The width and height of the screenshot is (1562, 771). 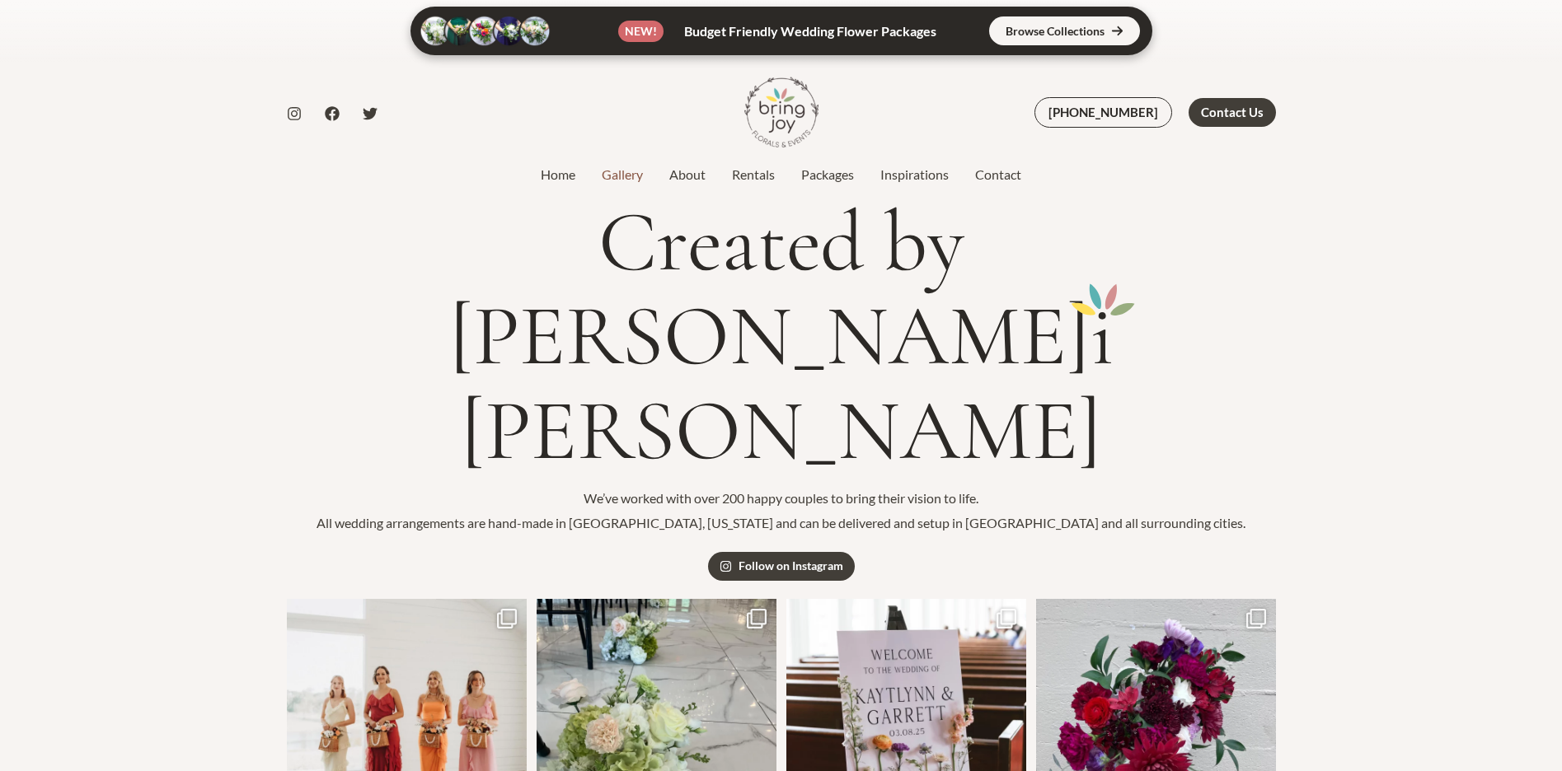 I want to click on a: Twitter, so click(x=370, y=114).